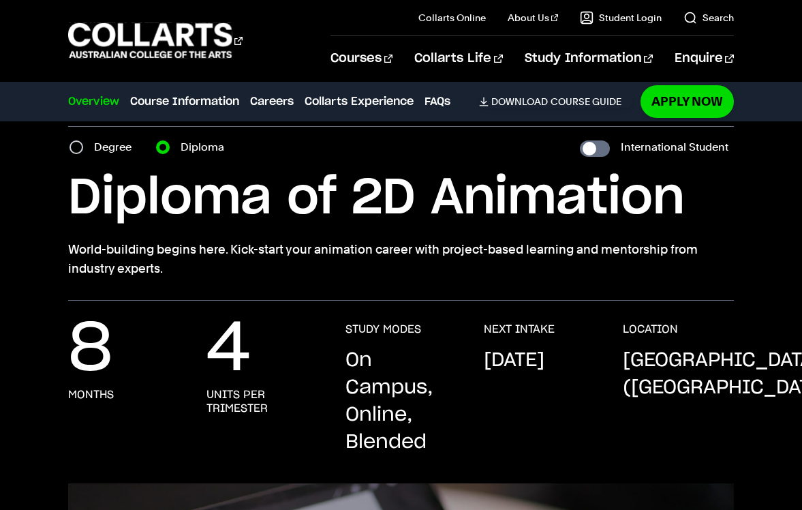  Describe the element at coordinates (383, 329) in the screenshot. I see `h3: STUDY MODES` at that location.